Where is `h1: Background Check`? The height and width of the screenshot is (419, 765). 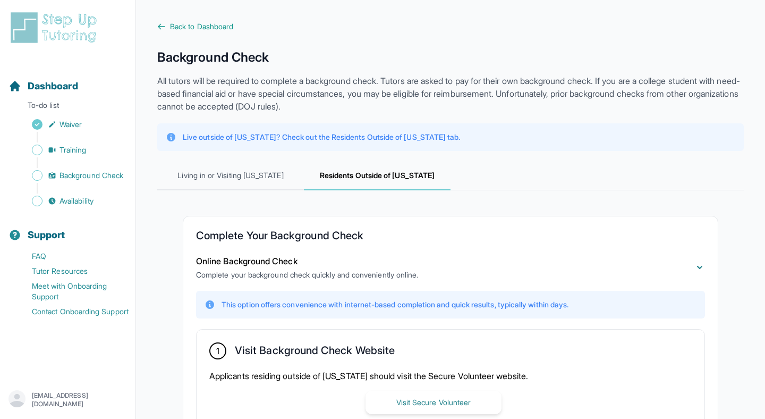 h1: Background Check is located at coordinates (451, 57).